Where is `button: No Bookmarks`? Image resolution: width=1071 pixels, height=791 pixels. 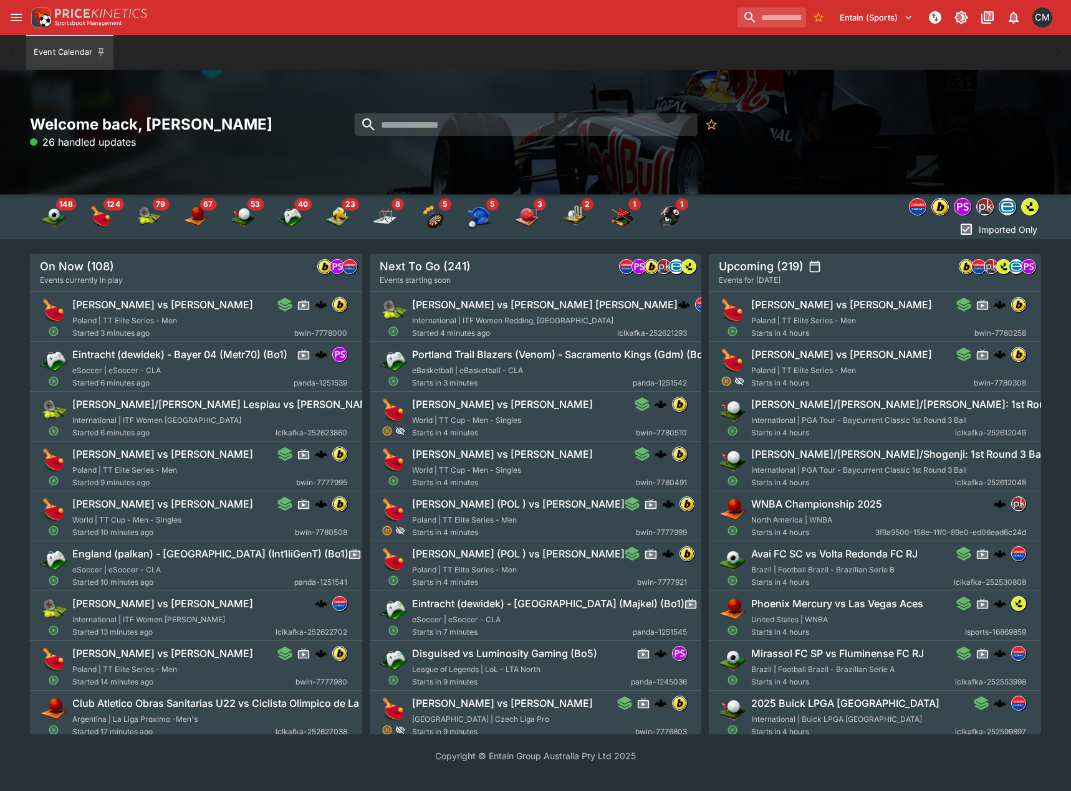 button: No Bookmarks is located at coordinates (818, 17).